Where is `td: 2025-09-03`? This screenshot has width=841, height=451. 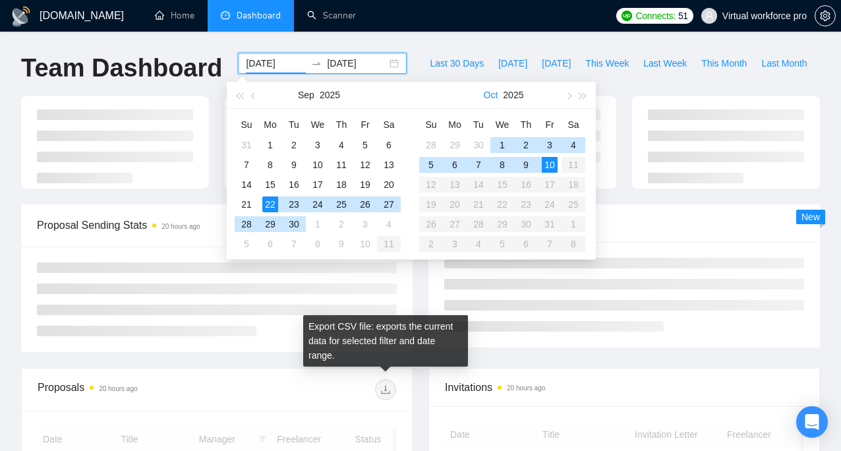
td: 2025-09-03 is located at coordinates (318, 145).